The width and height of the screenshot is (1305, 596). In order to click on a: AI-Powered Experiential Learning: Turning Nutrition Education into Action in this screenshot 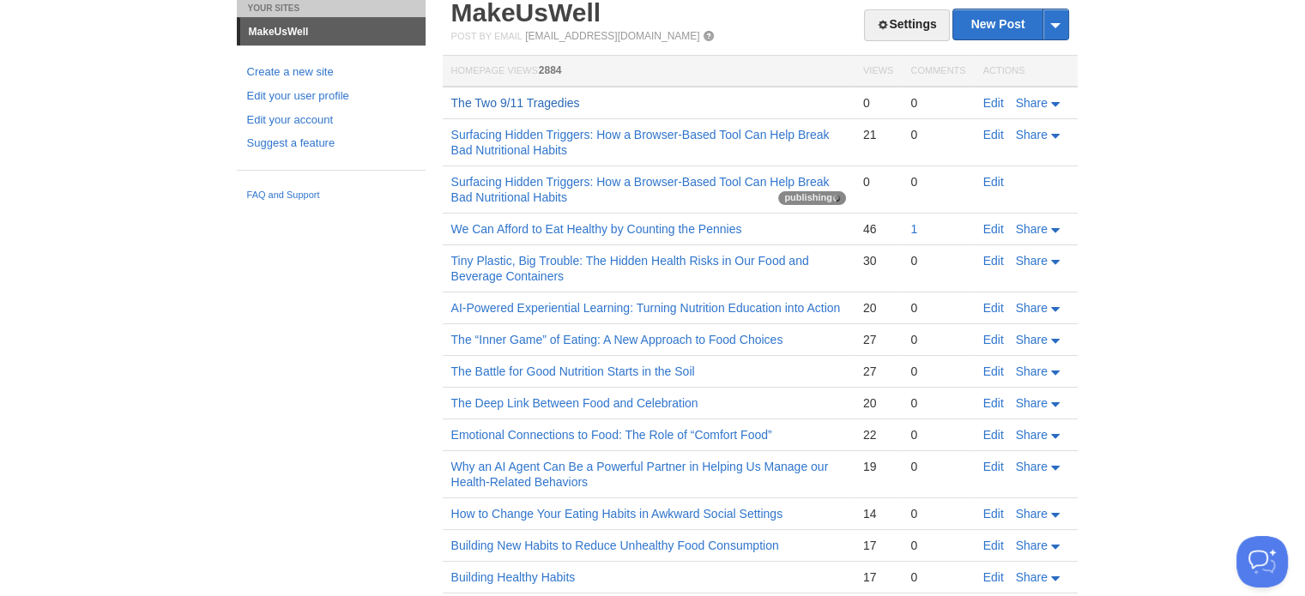, I will do `click(646, 308)`.